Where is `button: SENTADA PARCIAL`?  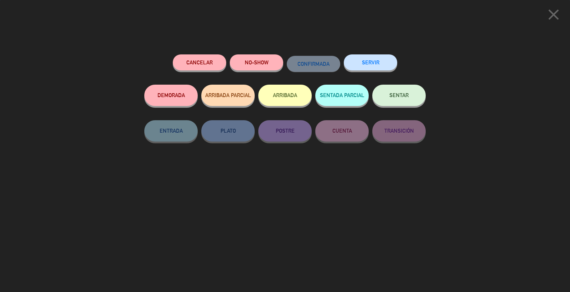 button: SENTADA PARCIAL is located at coordinates (342, 95).